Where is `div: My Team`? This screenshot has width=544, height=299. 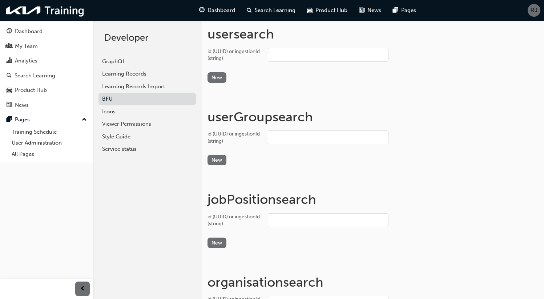 div: My Team is located at coordinates (26, 46).